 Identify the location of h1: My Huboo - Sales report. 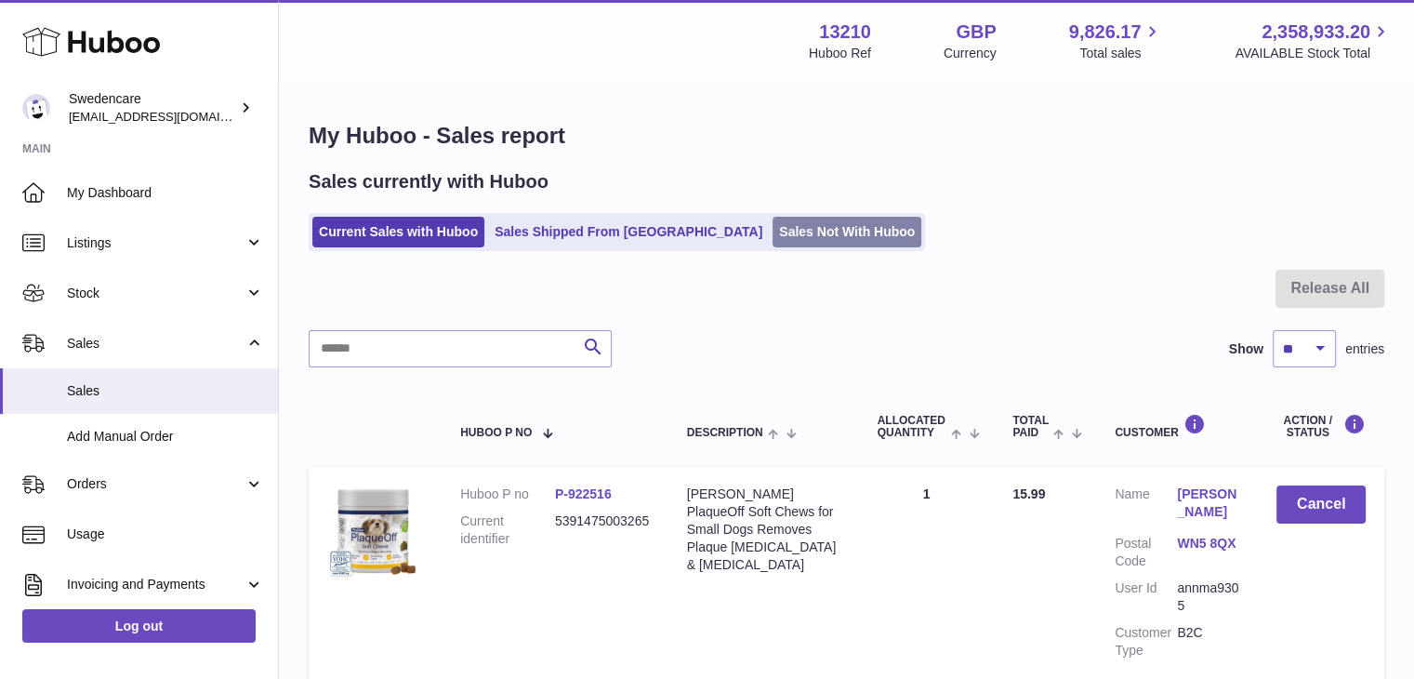
(846, 136).